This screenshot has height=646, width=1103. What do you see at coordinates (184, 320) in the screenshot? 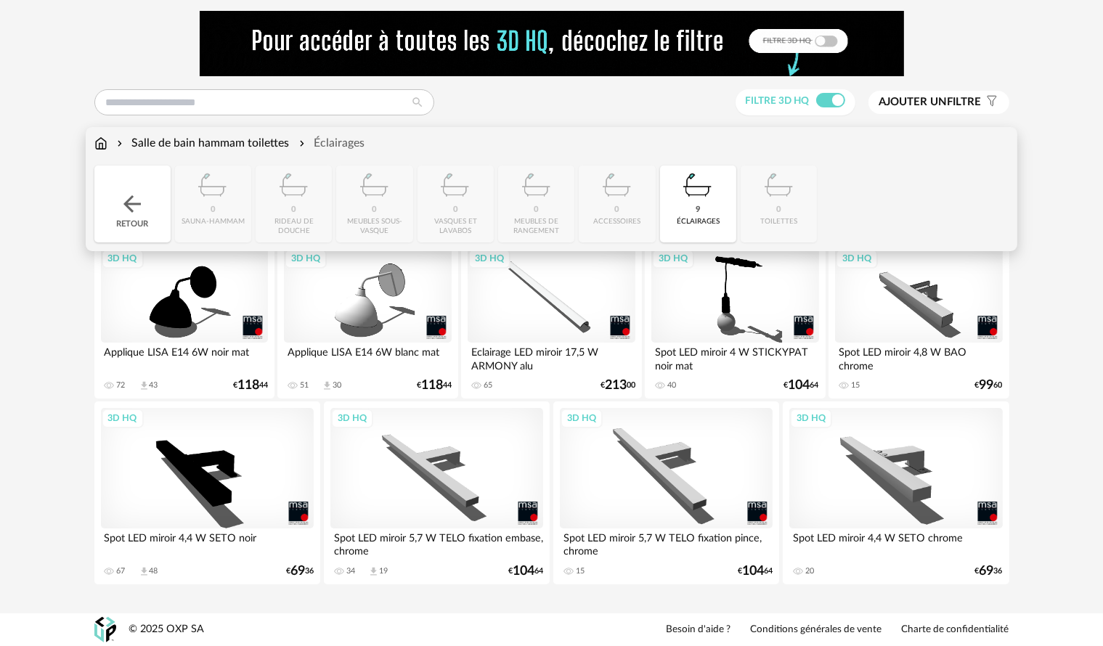
I see `a: 3D HQ Applique LISA E14 6W noir mat 72 Download icon 43 €11844` at bounding box center [184, 320].